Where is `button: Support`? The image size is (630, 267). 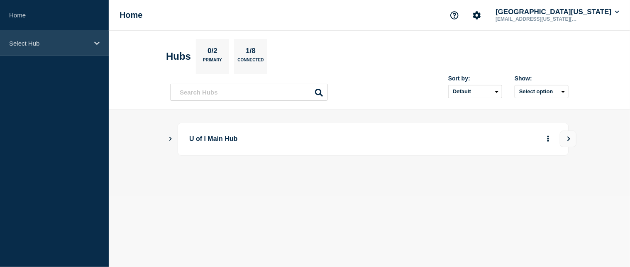
button: Support is located at coordinates (454, 15).